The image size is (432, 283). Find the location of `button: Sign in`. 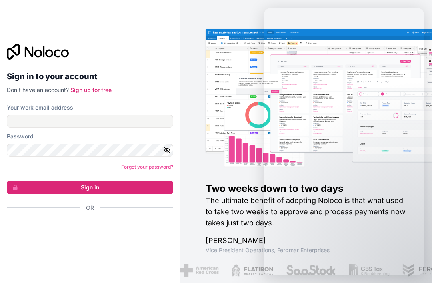

button: Sign in is located at coordinates (90, 187).